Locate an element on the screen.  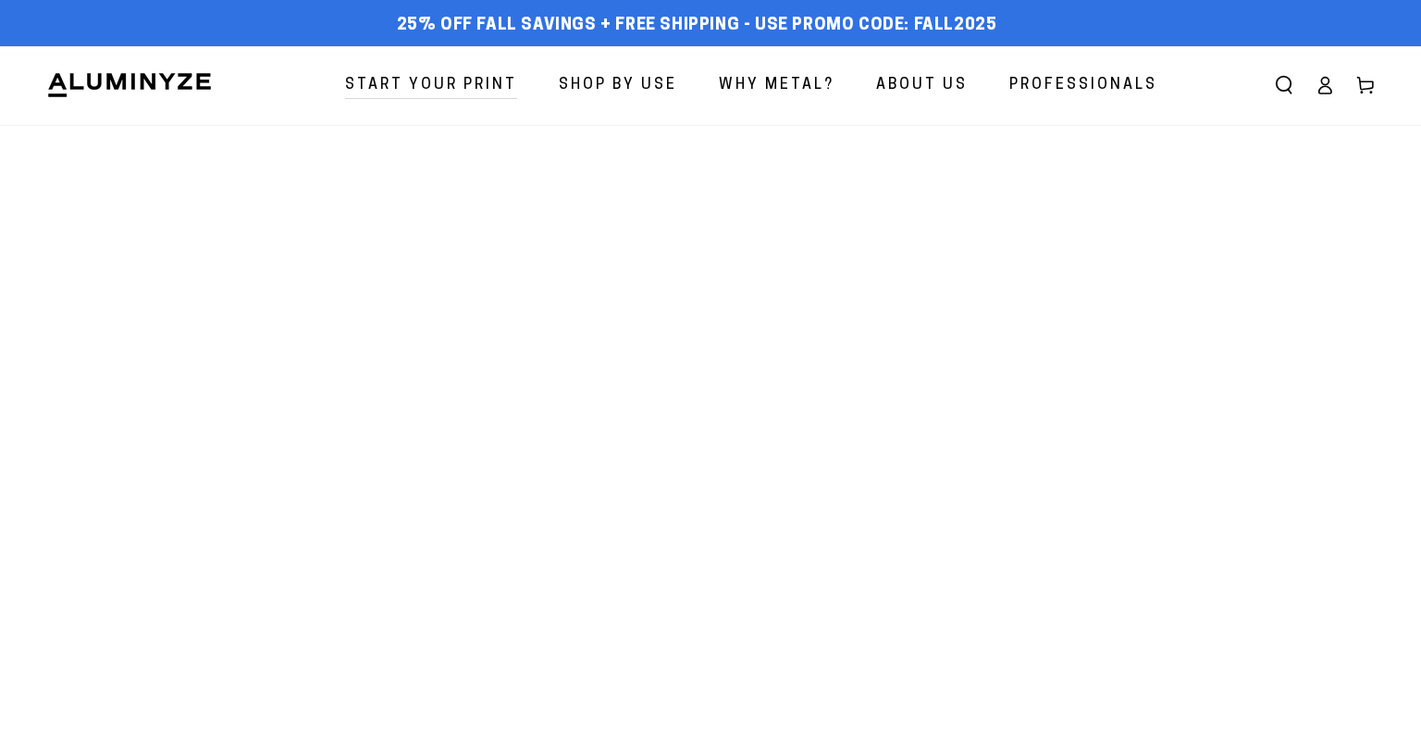
span: Shop By Use is located at coordinates (618, 85).